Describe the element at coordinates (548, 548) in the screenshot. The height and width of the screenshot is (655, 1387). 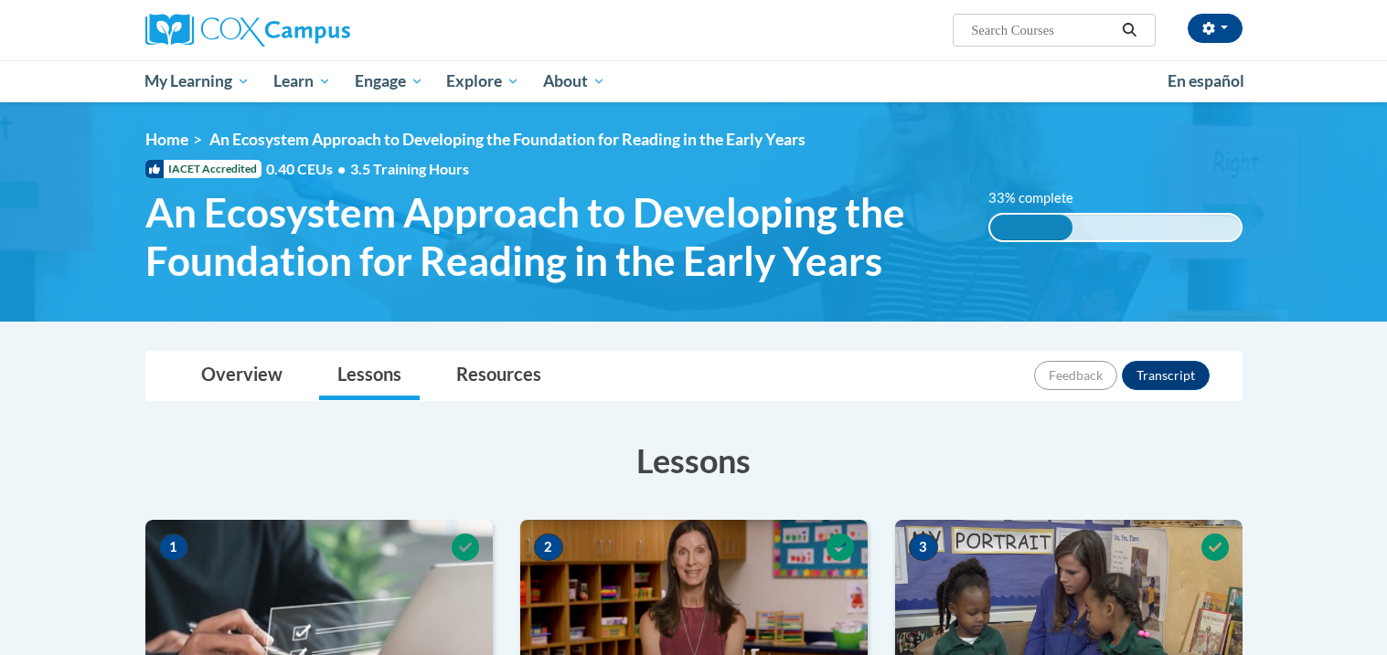
I see `span: 2` at that location.